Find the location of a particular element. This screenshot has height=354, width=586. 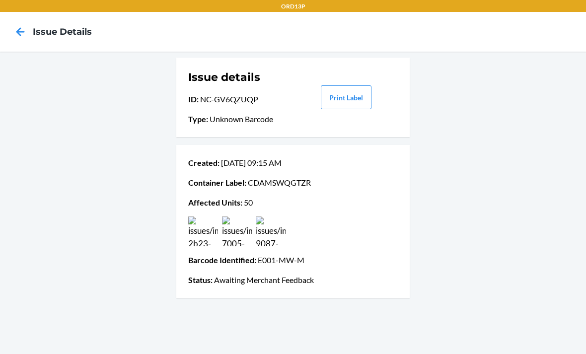

h4: Issue details is located at coordinates (62, 32).